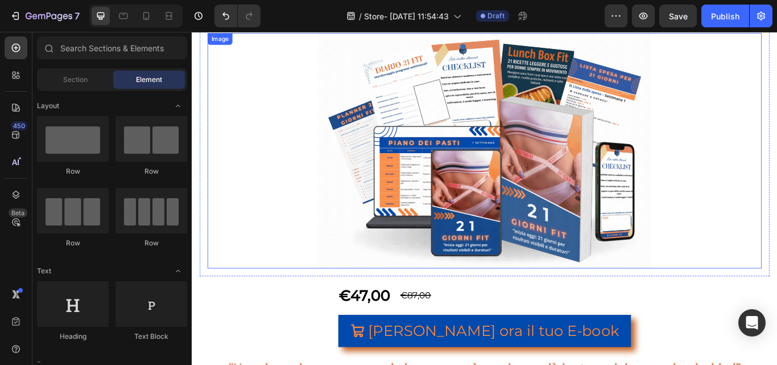  Describe the element at coordinates (19, 126) in the screenshot. I see `div: 450` at that location.